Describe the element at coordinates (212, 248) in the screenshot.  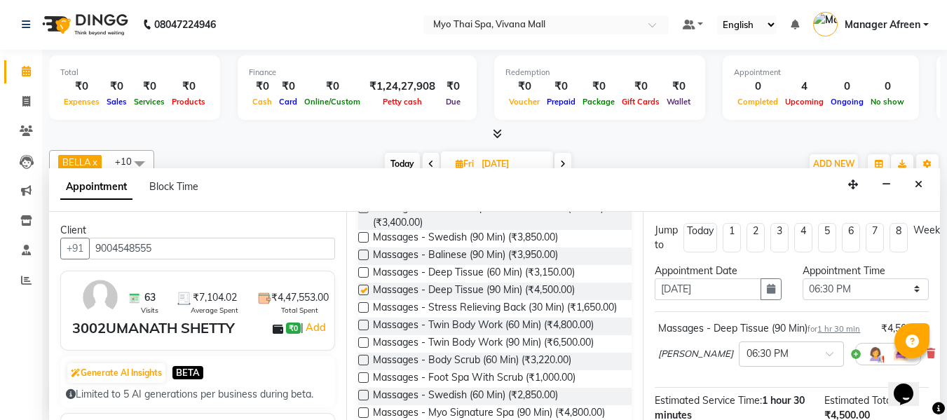
I see `input: Search by Name/Mobile/Email/Code` at that location.